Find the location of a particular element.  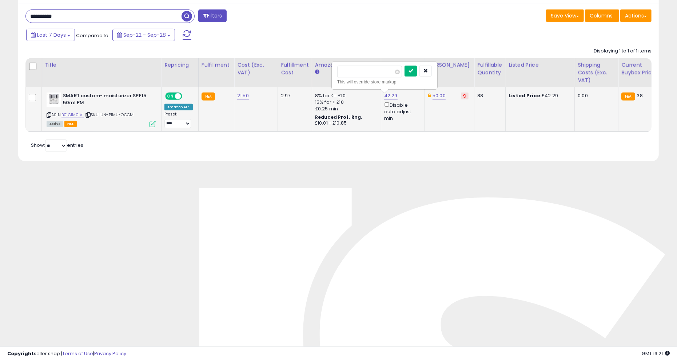

div: This will override store markup is located at coordinates (385, 82).